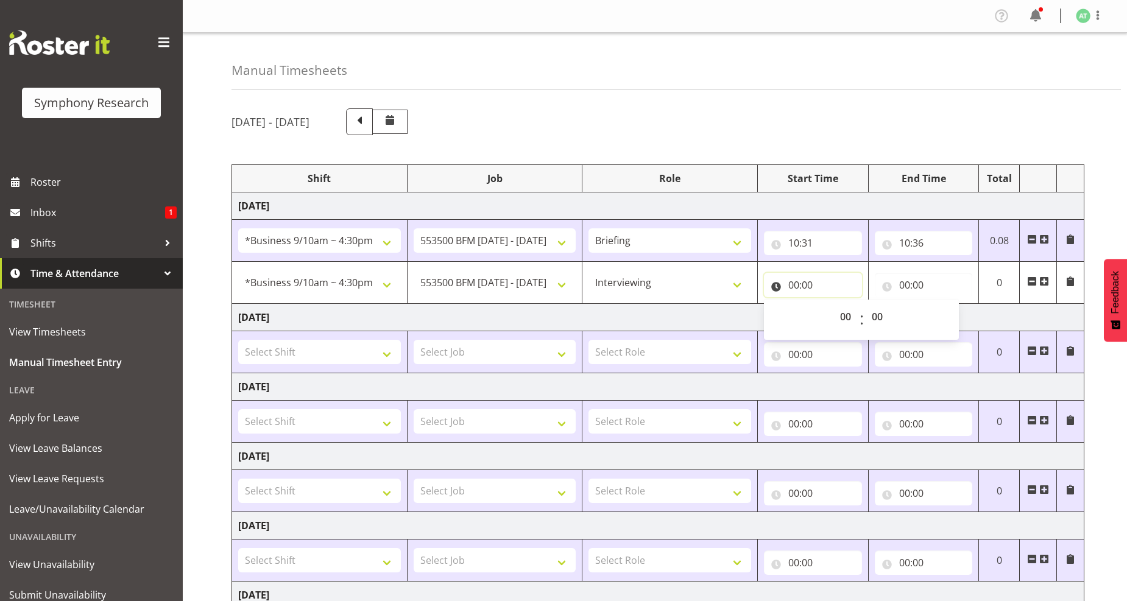 The image size is (1127, 601). Describe the element at coordinates (59, 43) in the screenshot. I see `img: Rosterit website logo` at that location.